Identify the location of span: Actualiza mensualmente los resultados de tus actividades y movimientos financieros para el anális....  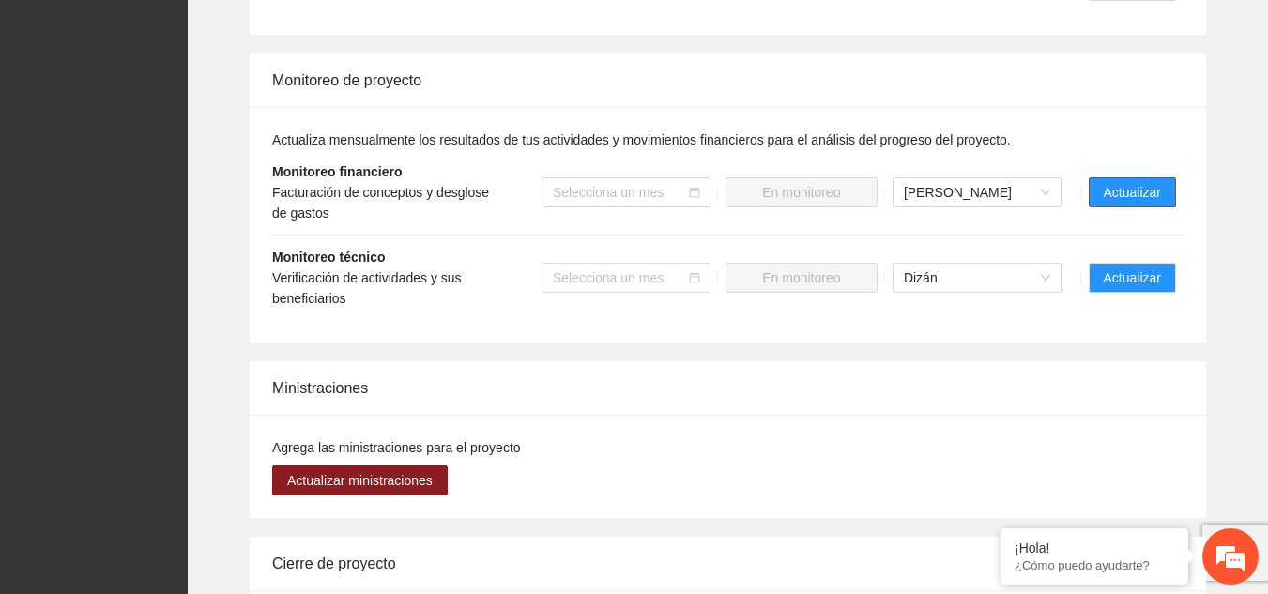
(641, 140).